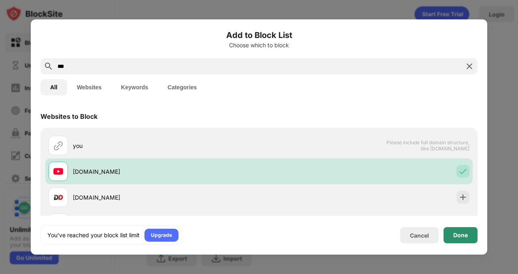 This screenshot has height=274, width=518. I want to click on div: you, so click(166, 146).